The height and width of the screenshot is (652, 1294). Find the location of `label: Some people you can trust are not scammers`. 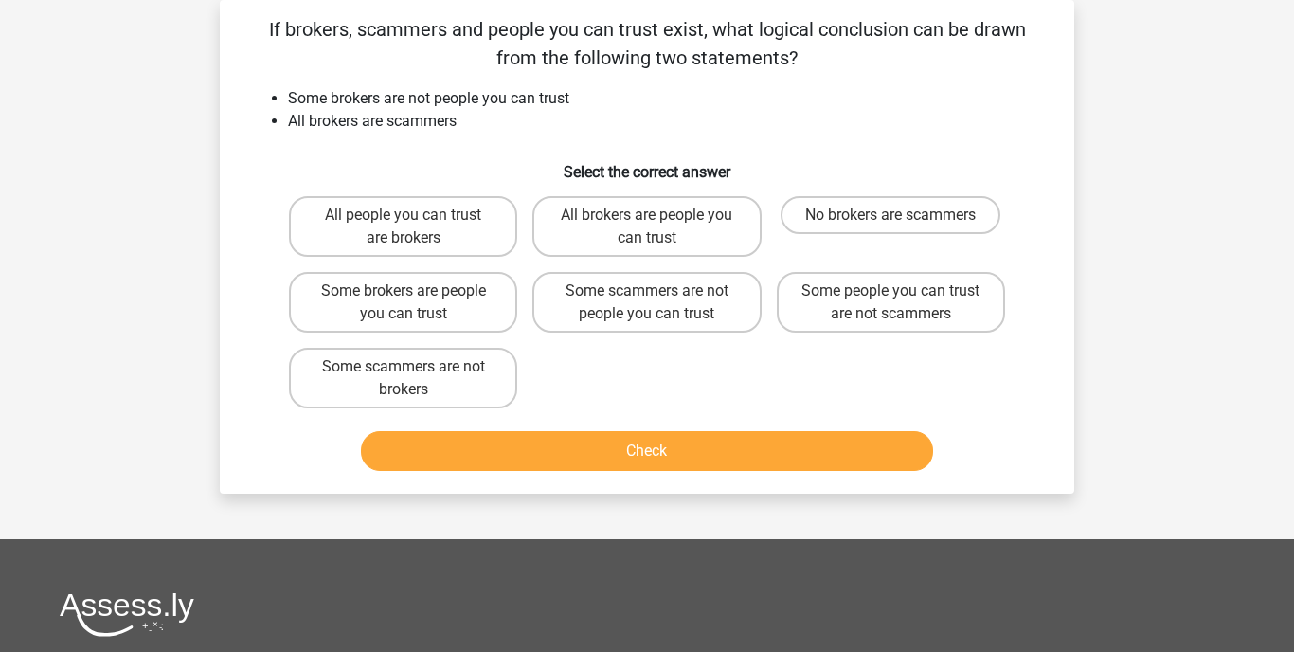

label: Some people you can trust are not scammers is located at coordinates (891, 302).